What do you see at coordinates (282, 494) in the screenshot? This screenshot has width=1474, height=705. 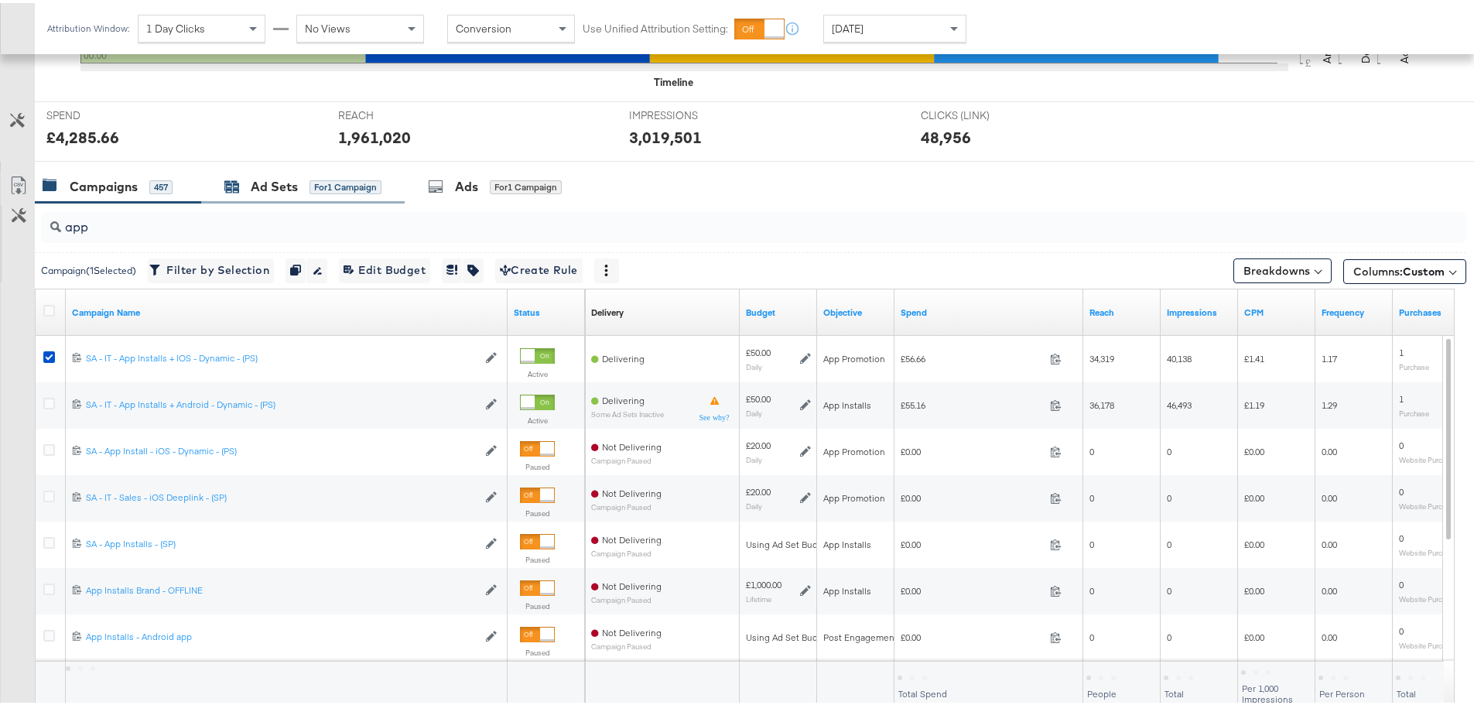 I see `div: SA - IT - Sales - iOS Deeplink - (SP)` at bounding box center [282, 494].